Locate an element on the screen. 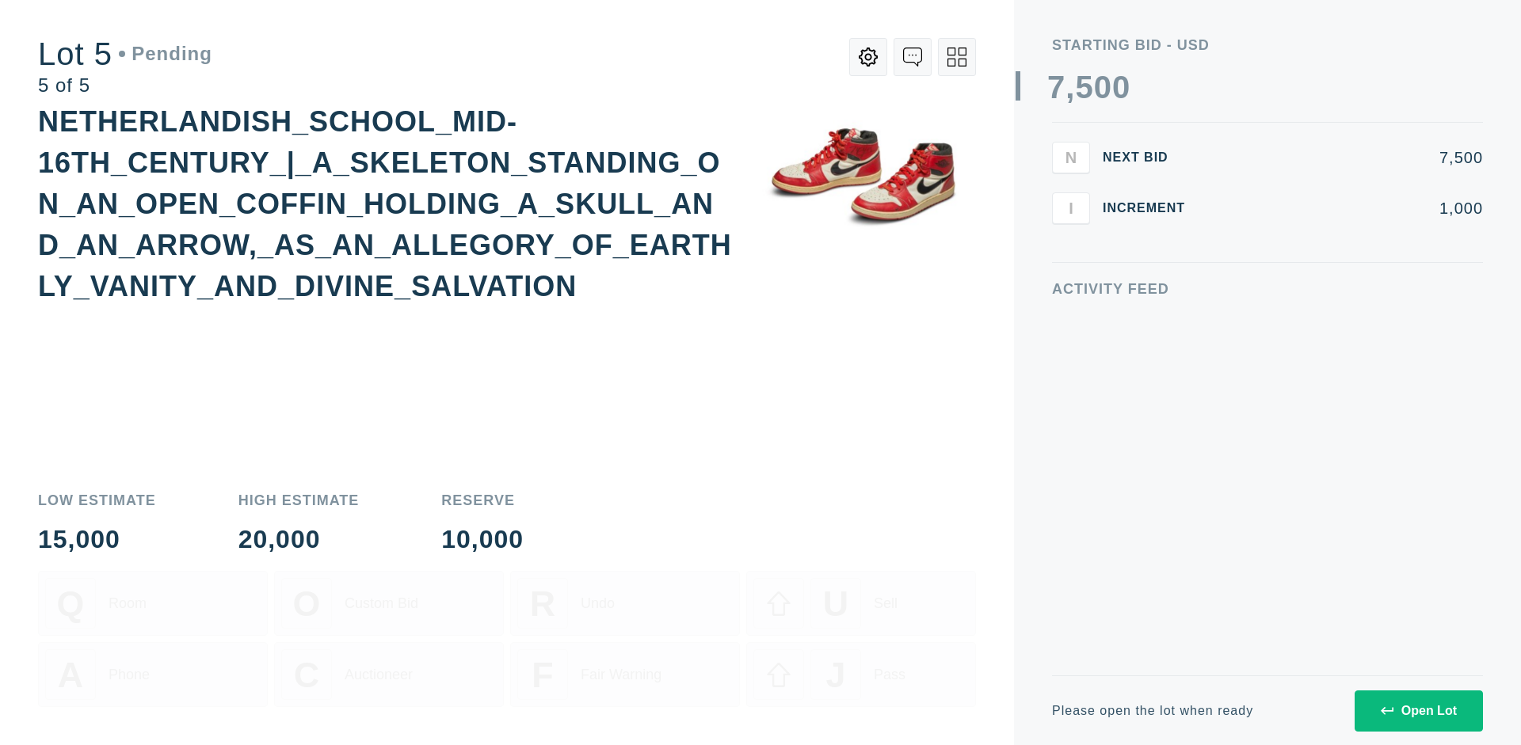 The width and height of the screenshot is (1521, 745). div: 5 of 5 is located at coordinates (125, 86).